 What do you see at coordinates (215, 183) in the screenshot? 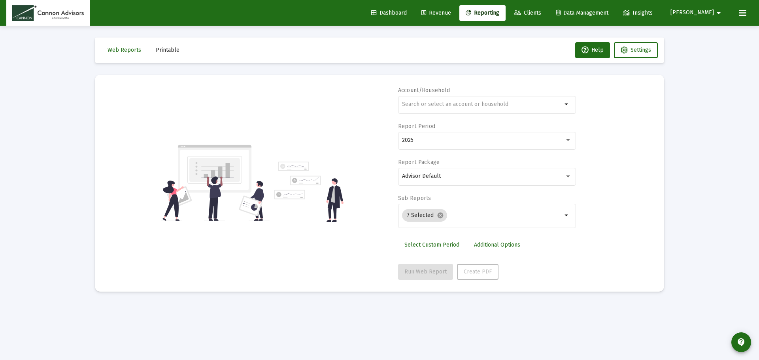
I see `img: reporting` at bounding box center [215, 183].